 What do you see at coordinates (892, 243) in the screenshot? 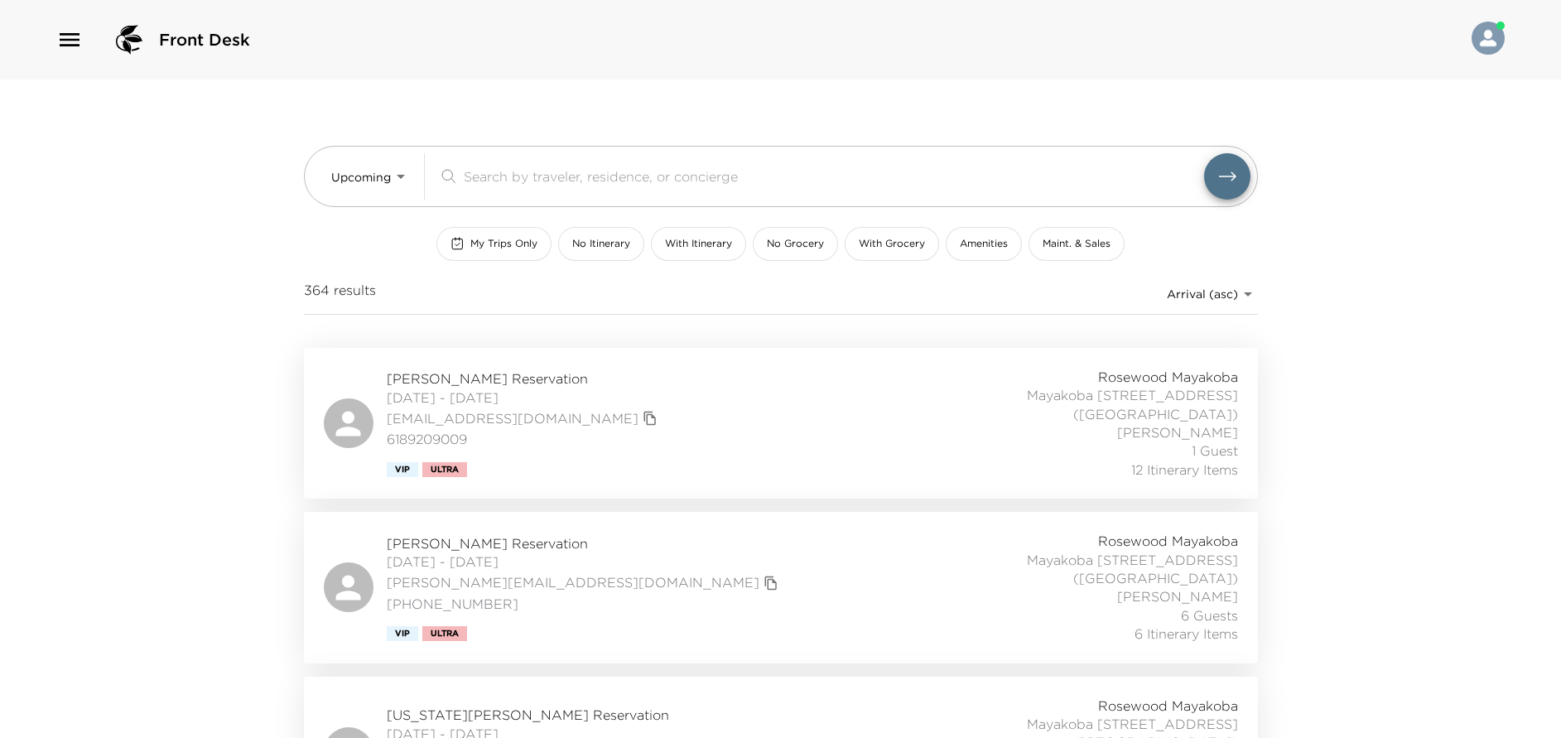
I see `button: With Grocery` at bounding box center [892, 243].